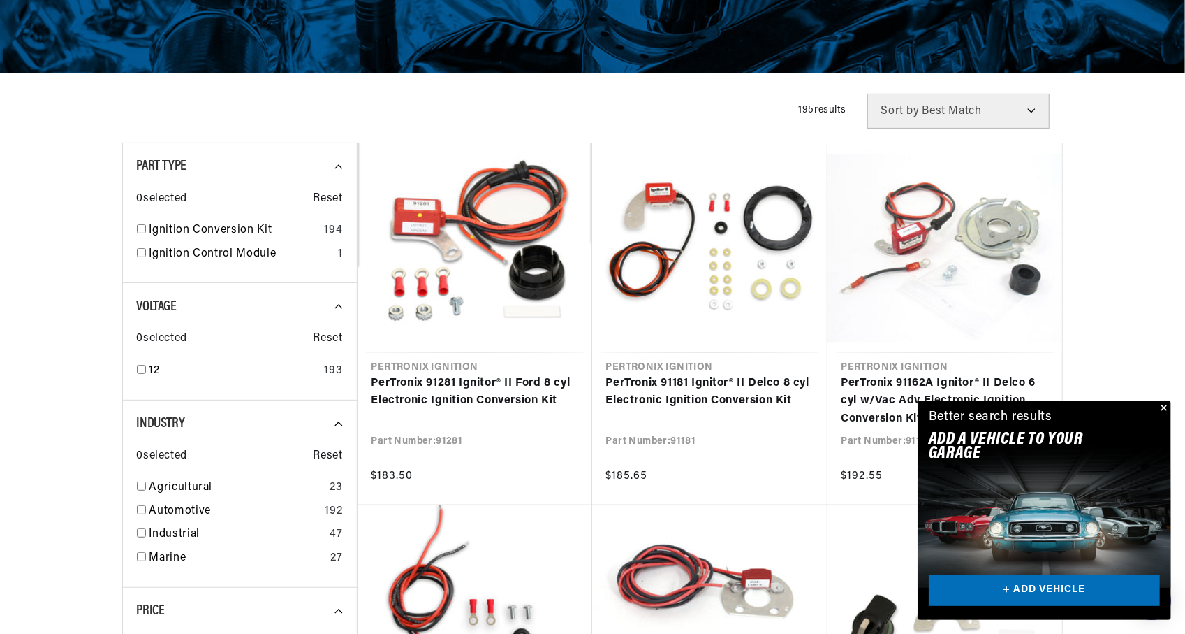  What do you see at coordinates (334, 511) in the screenshot?
I see `div: 192` at bounding box center [334, 511].